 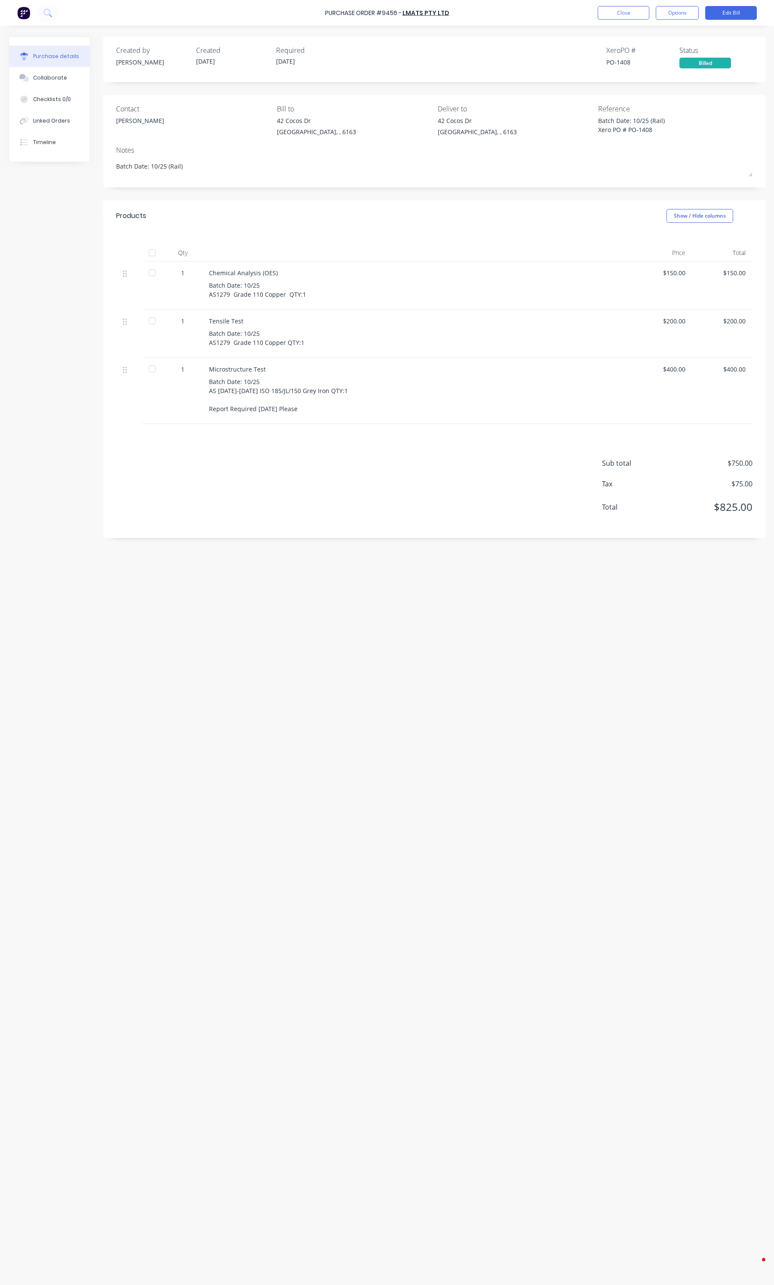 I want to click on div: Linked Orders, so click(x=52, y=121).